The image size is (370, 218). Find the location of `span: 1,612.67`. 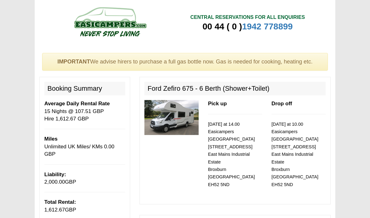

span: 1,612.67 is located at coordinates (55, 210).